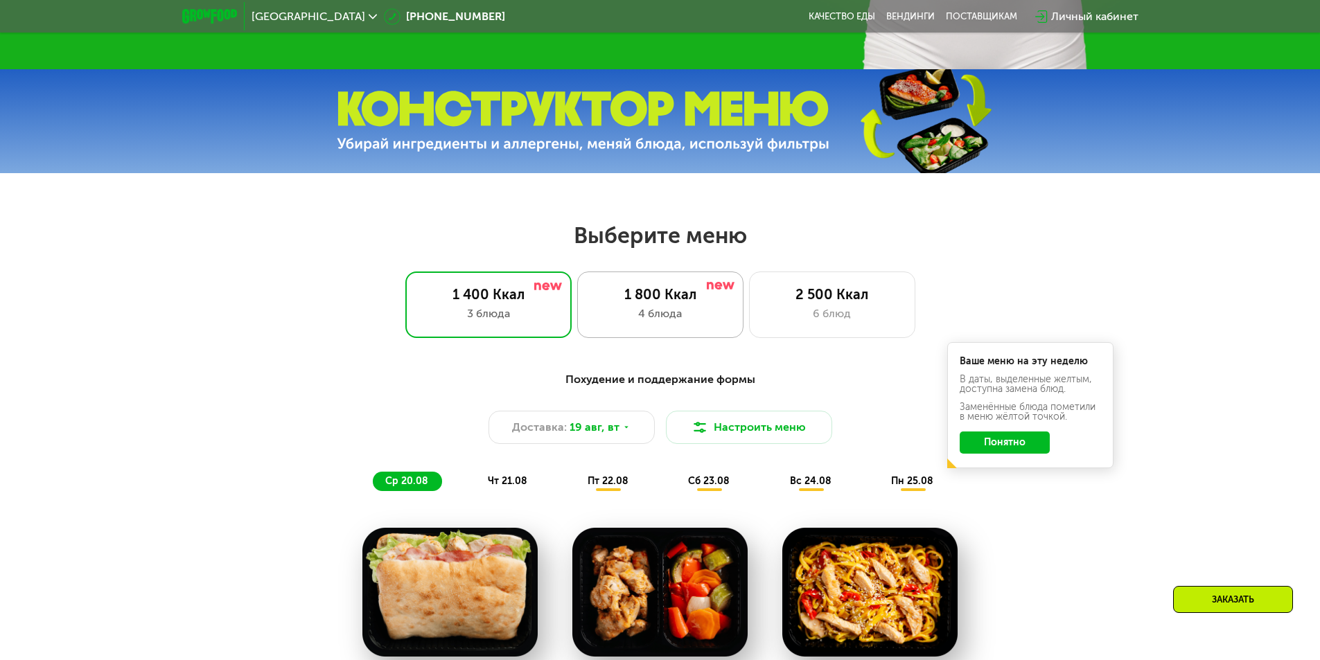 The image size is (1320, 660). What do you see at coordinates (749, 428) in the screenshot?
I see `button: Настроить меню` at bounding box center [749, 428].